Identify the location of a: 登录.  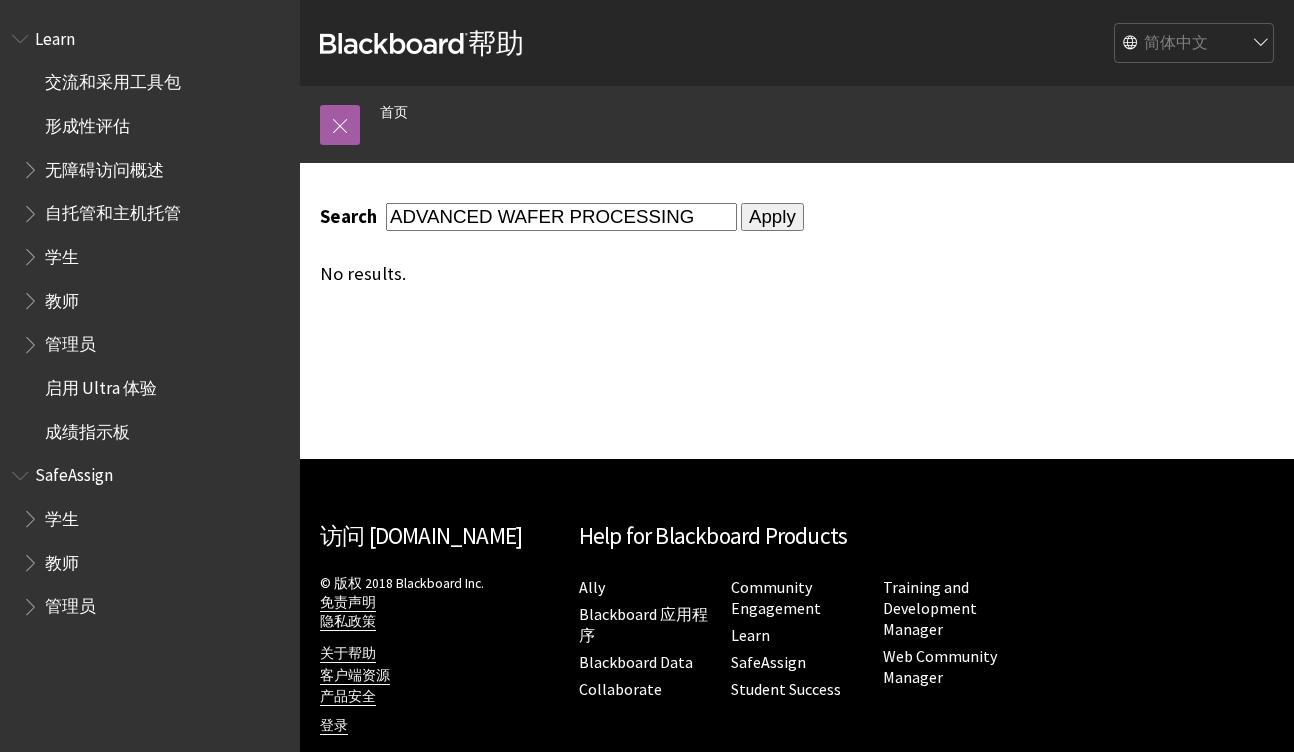
(334, 726).